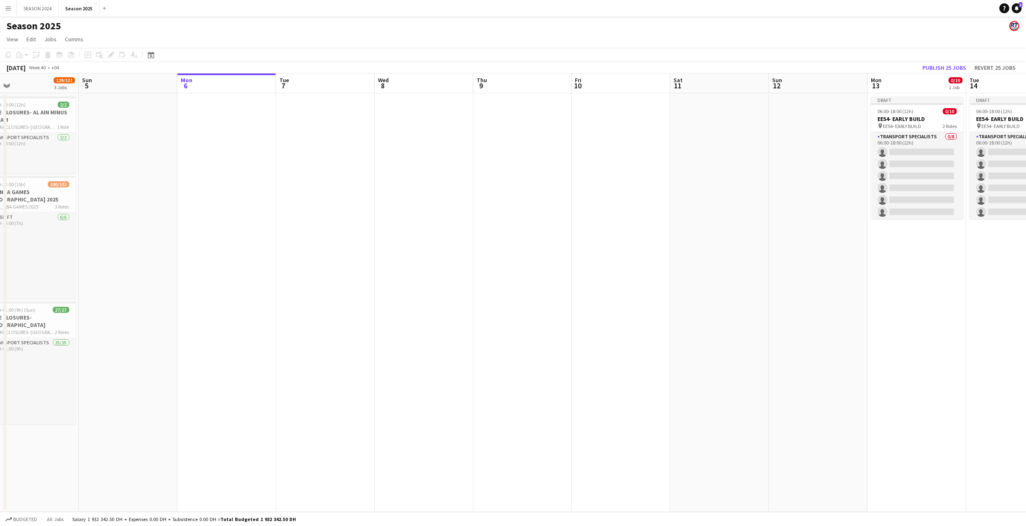 This screenshot has width=1026, height=526. Describe the element at coordinates (482, 80) in the screenshot. I see `span: Thu` at that location.